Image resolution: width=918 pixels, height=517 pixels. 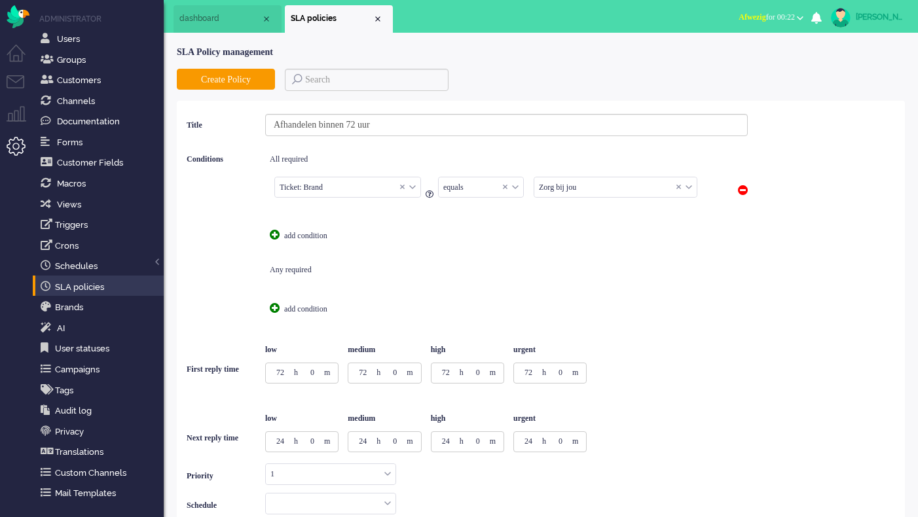 I want to click on a: Customer Fields, so click(x=101, y=162).